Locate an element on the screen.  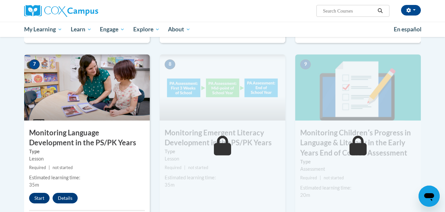
span: About is located at coordinates (179, 29).